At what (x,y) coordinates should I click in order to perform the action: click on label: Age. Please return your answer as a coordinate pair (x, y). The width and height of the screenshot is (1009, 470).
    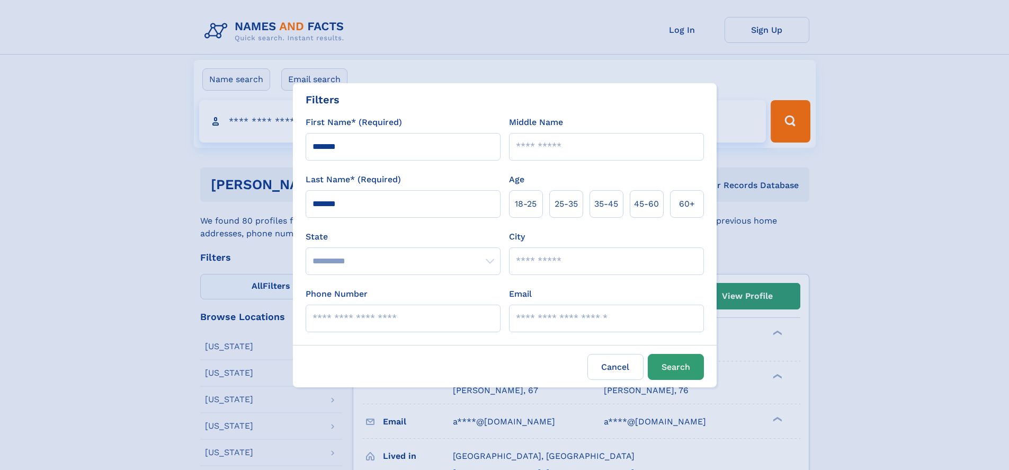
    Looking at the image, I should click on (517, 180).